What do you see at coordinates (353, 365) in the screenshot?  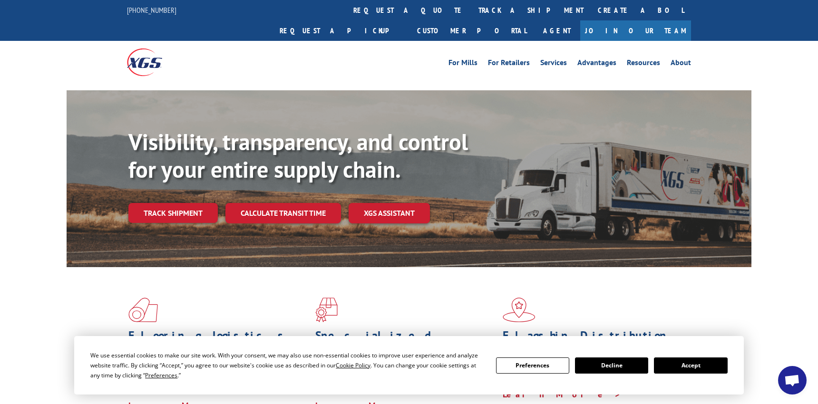 I see `span: Cookie Policy` at bounding box center [353, 365].